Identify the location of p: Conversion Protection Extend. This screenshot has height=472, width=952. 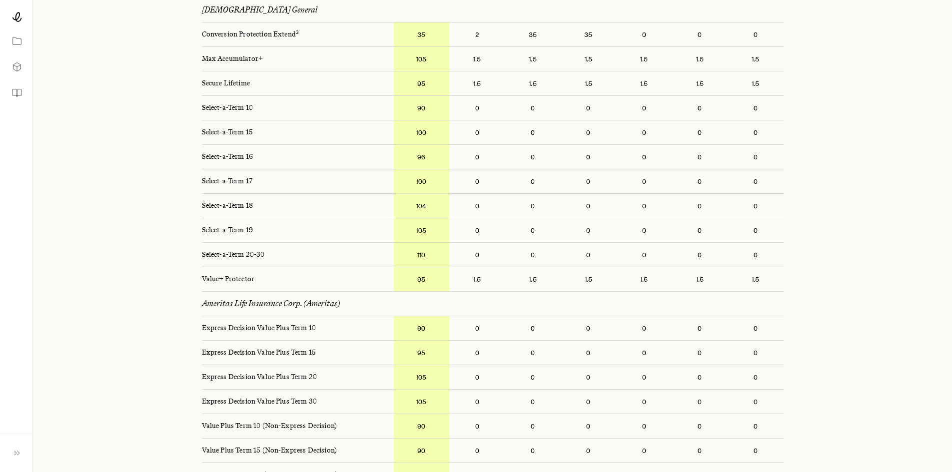
(294, 34).